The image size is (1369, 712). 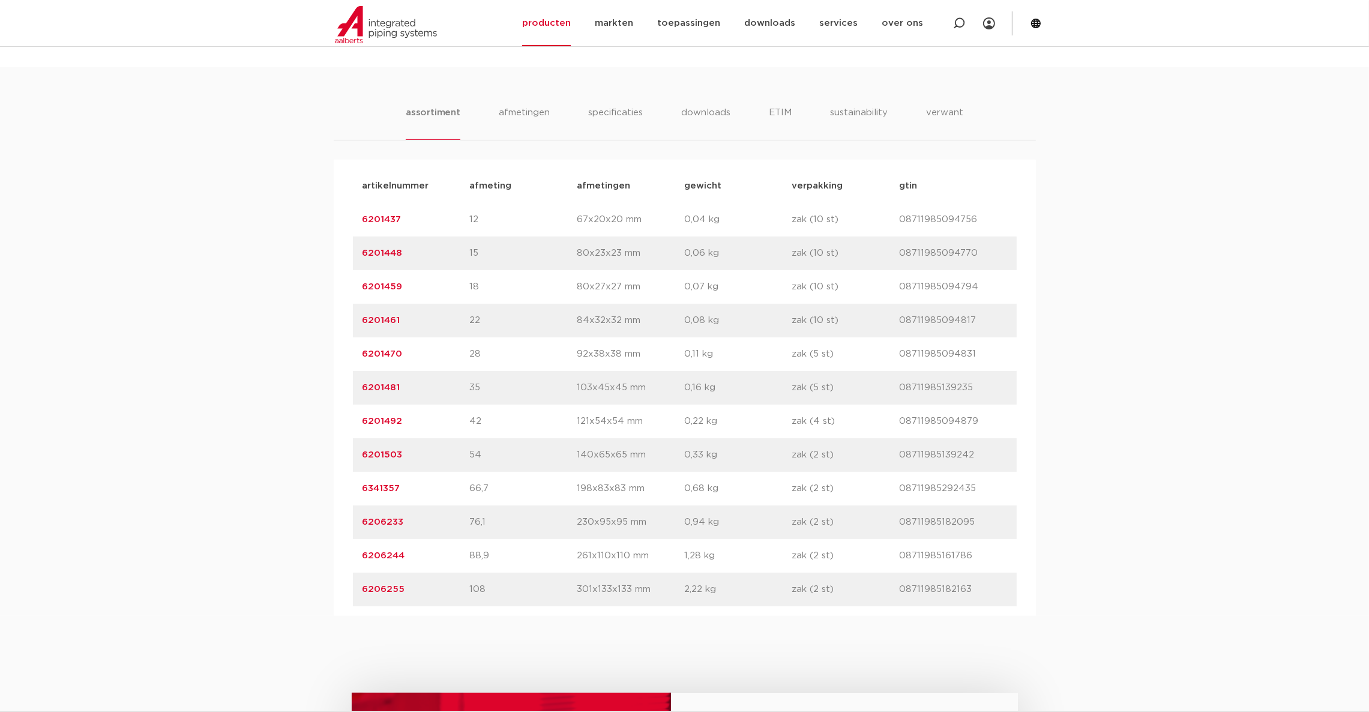 What do you see at coordinates (416, 186) in the screenshot?
I see `p: artikelnummer` at bounding box center [416, 186].